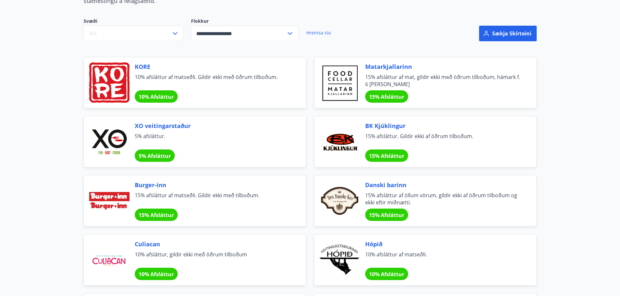  What do you see at coordinates (212, 185) in the screenshot?
I see `span: Burger-inn` at bounding box center [212, 185].